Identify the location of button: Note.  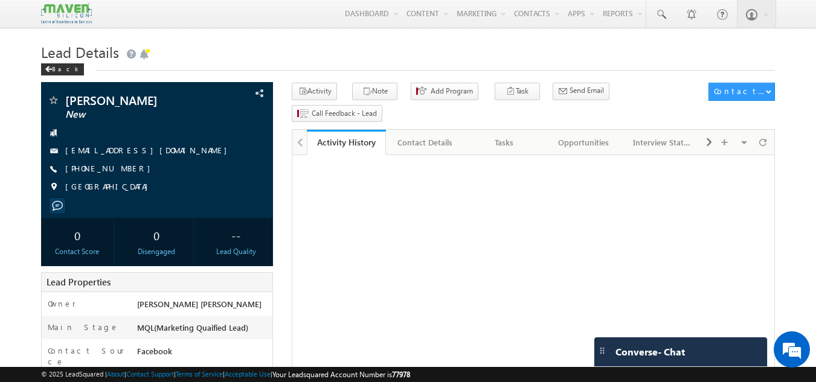
(375, 91).